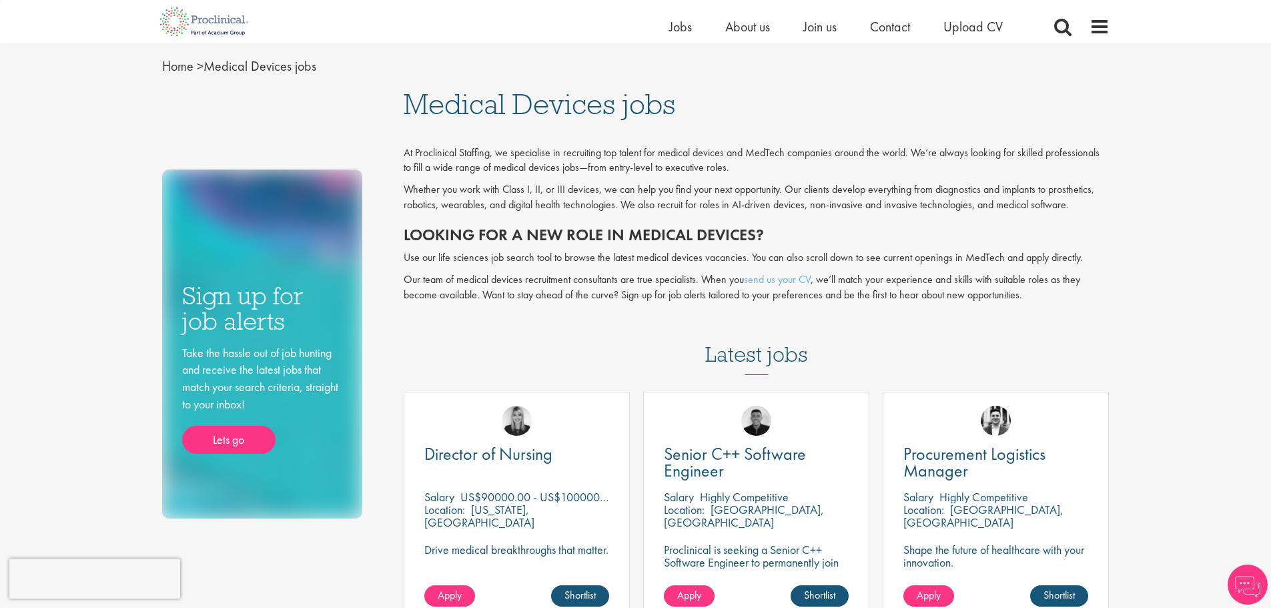  Describe the element at coordinates (995, 556) in the screenshot. I see `p: Shape the future of healthcare with your innovation.` at that location.